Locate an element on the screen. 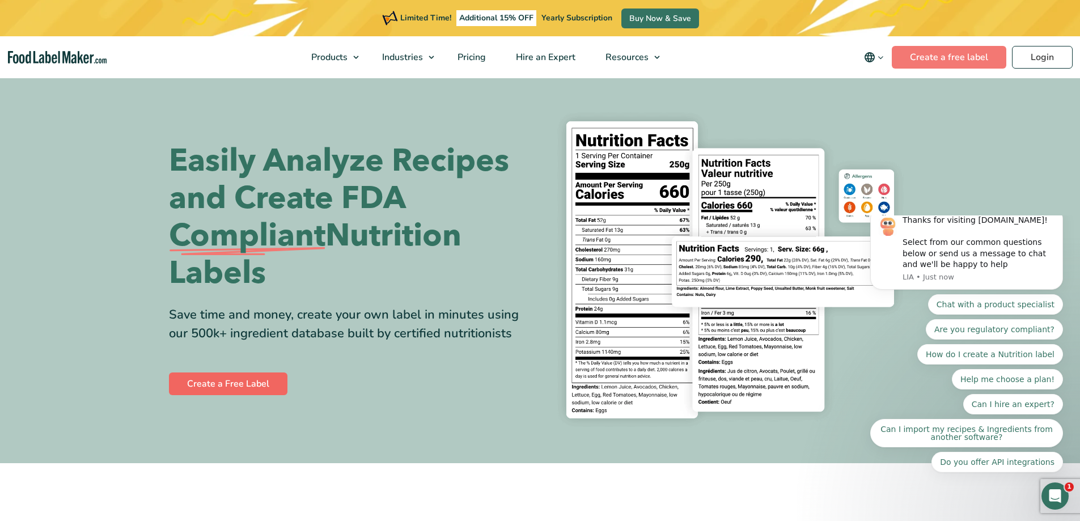 The height and width of the screenshot is (521, 1080). p: Message from LIA, sent Just now is located at coordinates (125, 62).